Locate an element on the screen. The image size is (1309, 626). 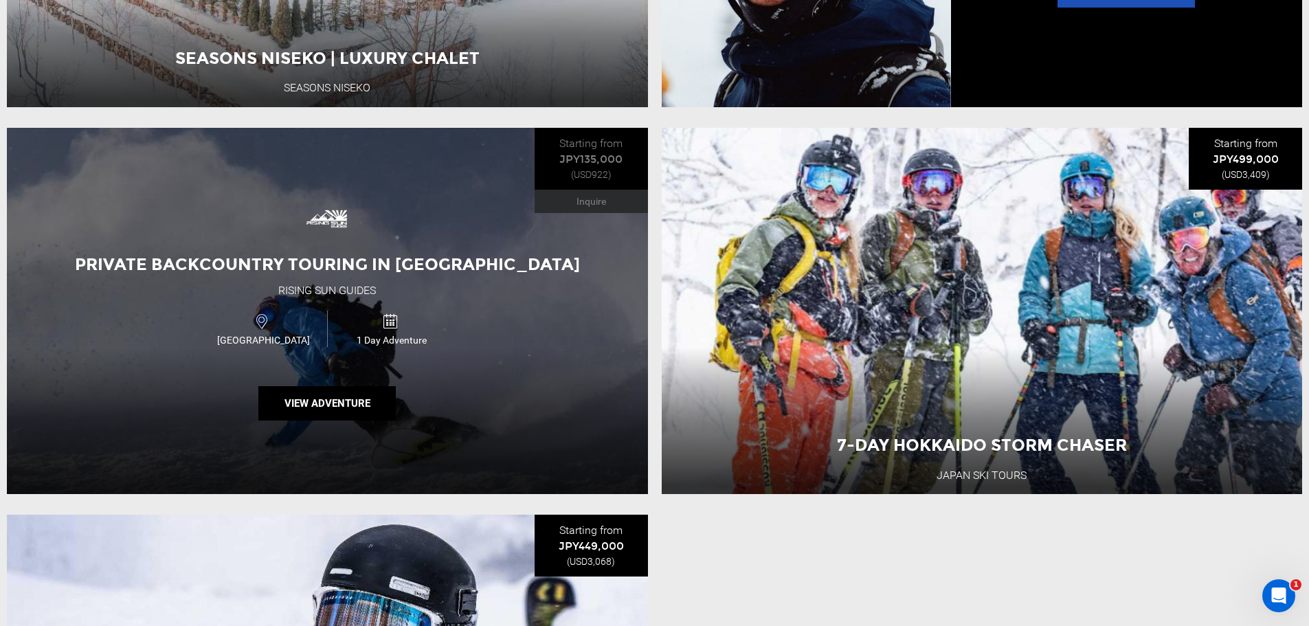
span: 1 Day Adventure is located at coordinates (391, 340).